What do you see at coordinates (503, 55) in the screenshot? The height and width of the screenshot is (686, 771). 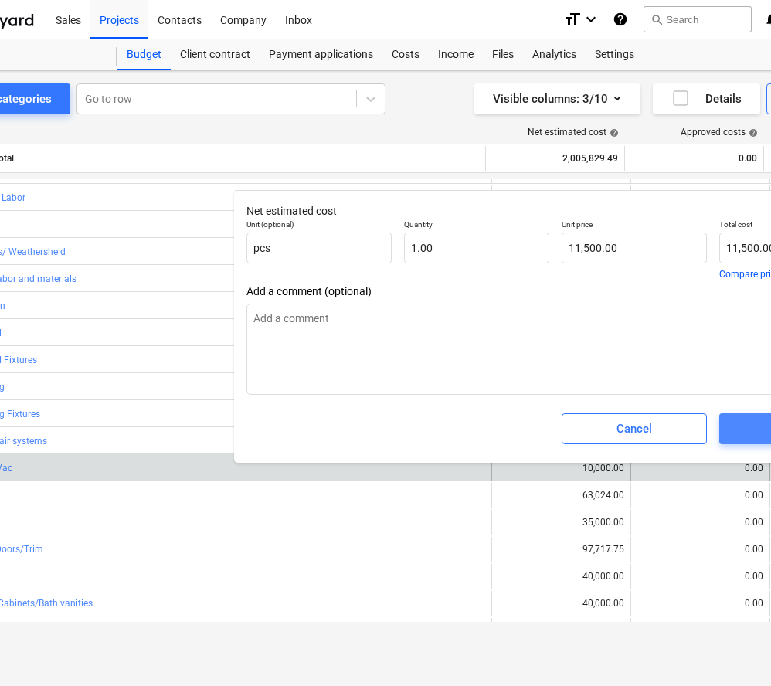 I see `a: Files` at bounding box center [503, 55].